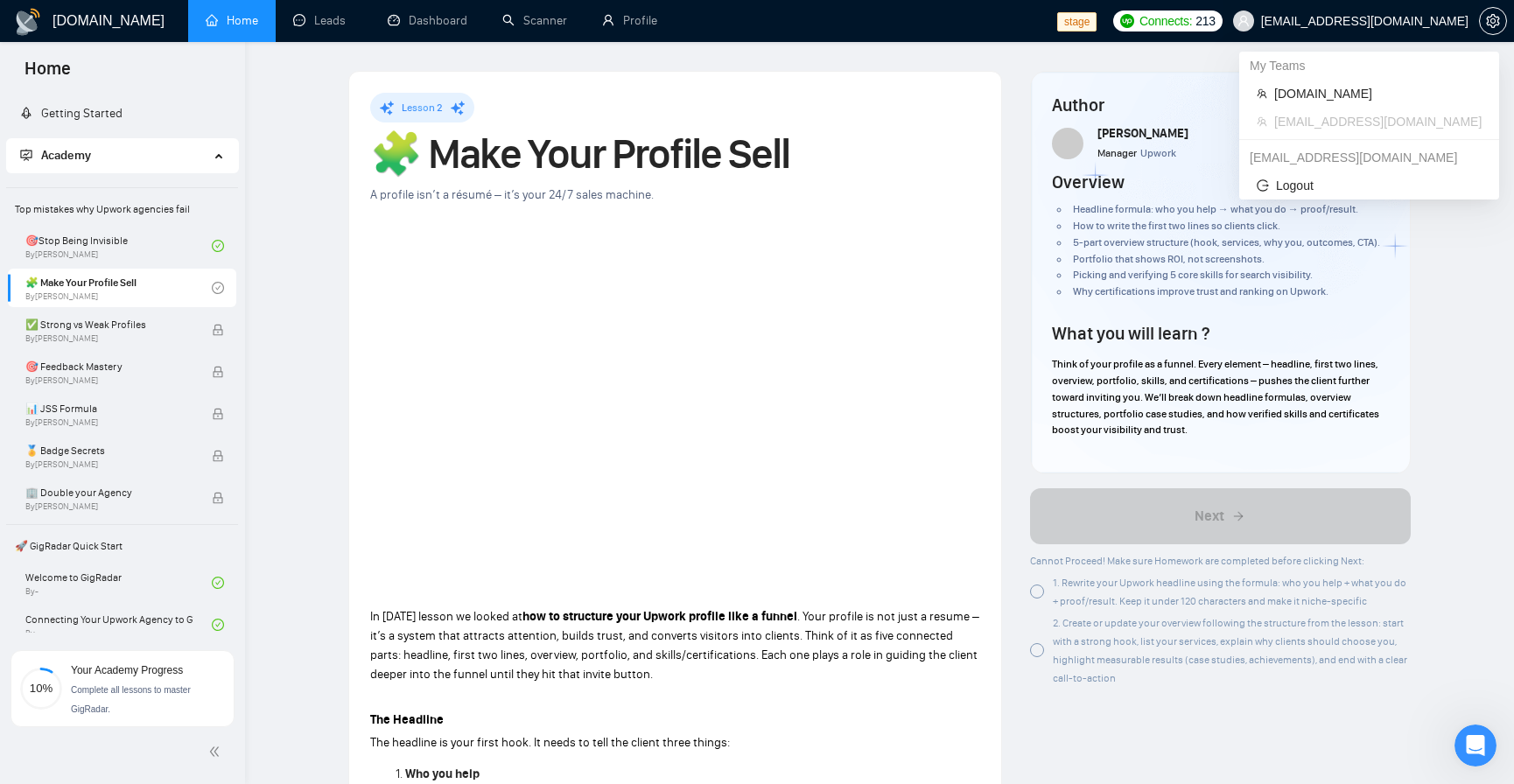 This screenshot has height=784, width=1514. I want to click on a: rocketGetting Started, so click(71, 113).